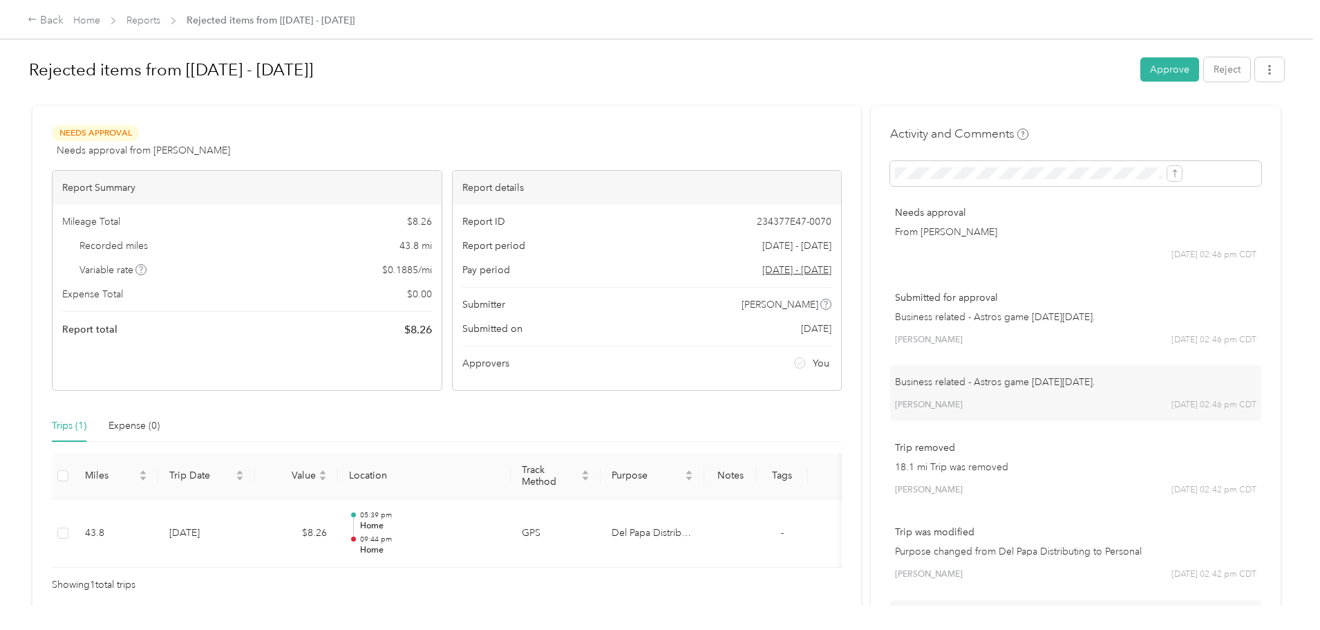 The width and height of the screenshot is (1320, 630). Describe the element at coordinates (556, 475) in the screenshot. I see `th: Track Method` at that location.